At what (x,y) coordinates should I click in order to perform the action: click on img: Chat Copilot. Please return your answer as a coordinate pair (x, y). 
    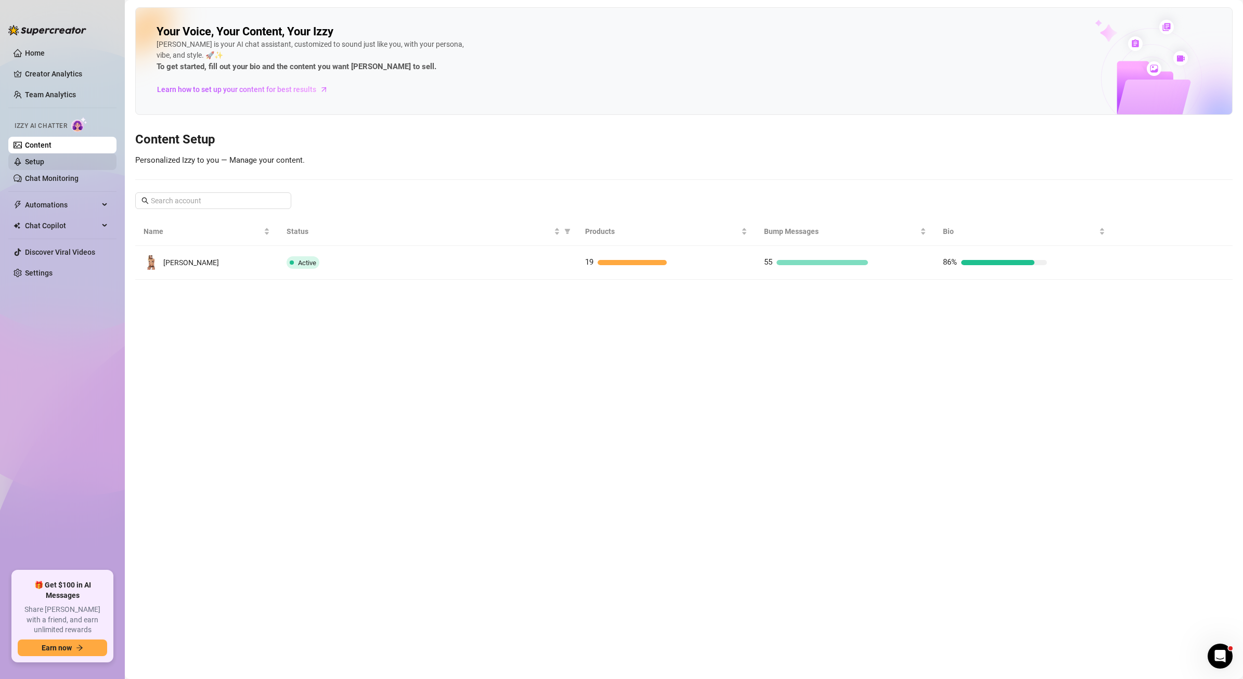
    Looking at the image, I should click on (17, 226).